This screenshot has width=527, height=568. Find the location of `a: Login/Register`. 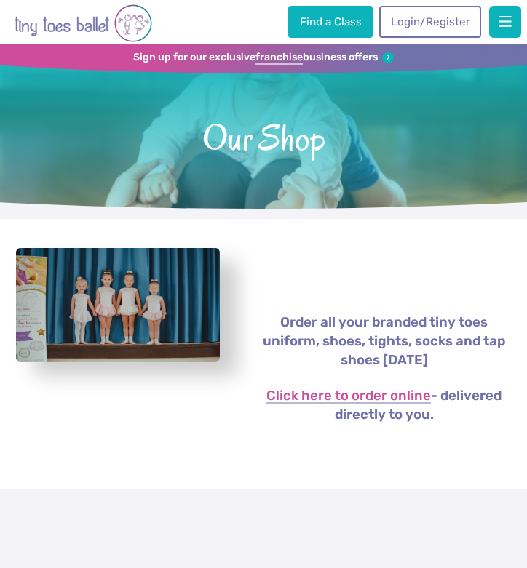

a: Login/Register is located at coordinates (430, 22).